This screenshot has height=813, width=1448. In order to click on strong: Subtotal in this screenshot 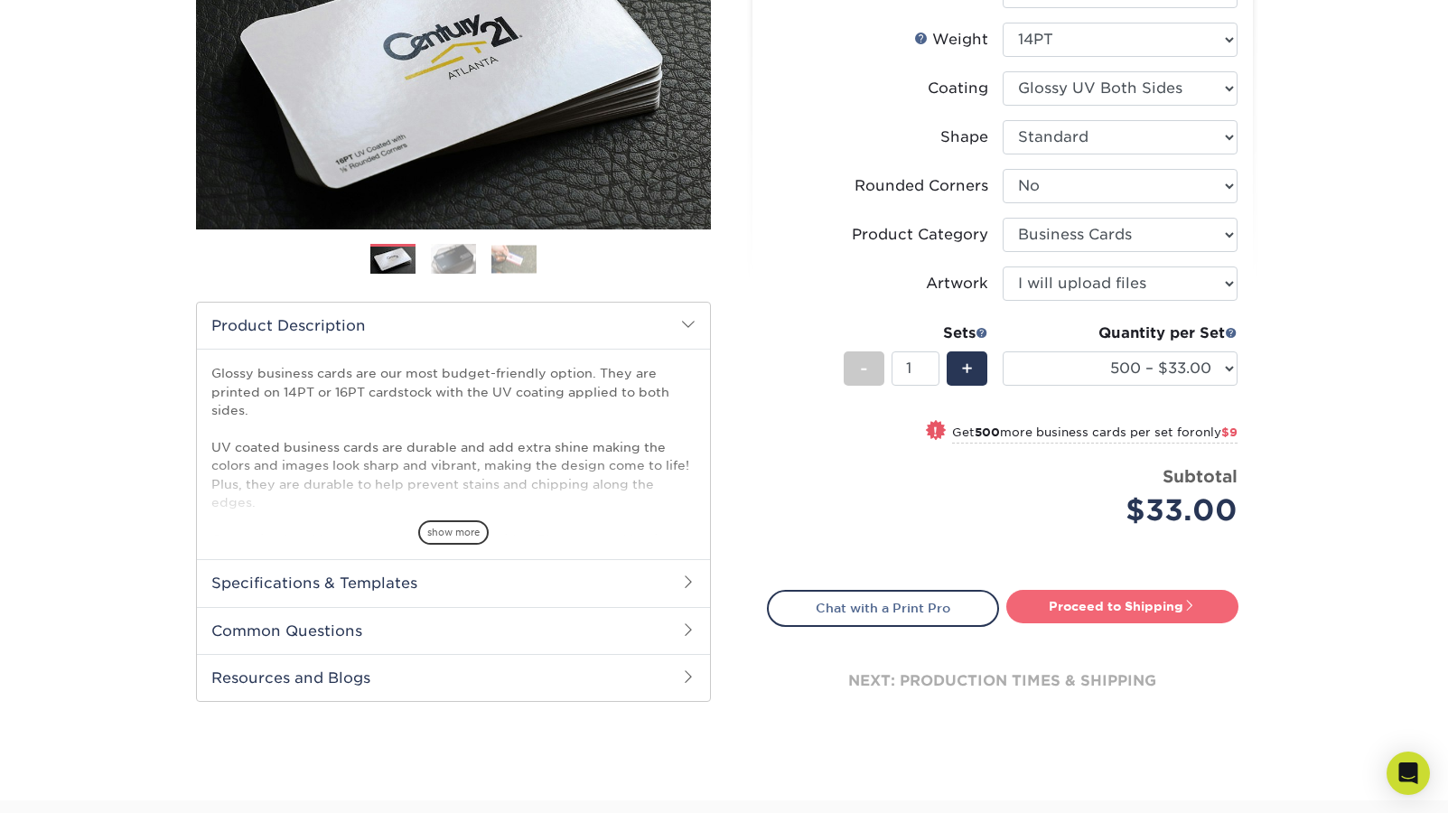, I will do `click(1199, 476)`.